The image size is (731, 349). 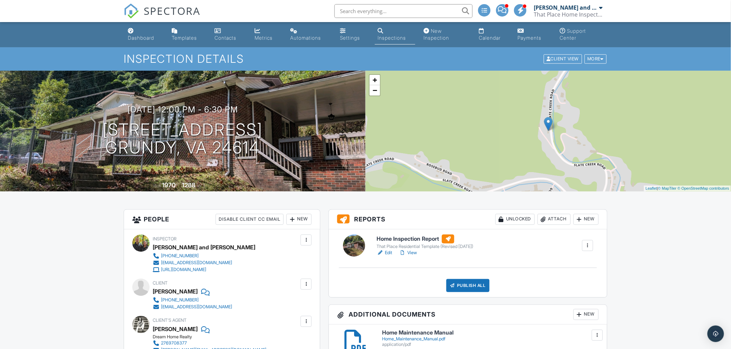 I want to click on div: Client View, so click(x=563, y=59).